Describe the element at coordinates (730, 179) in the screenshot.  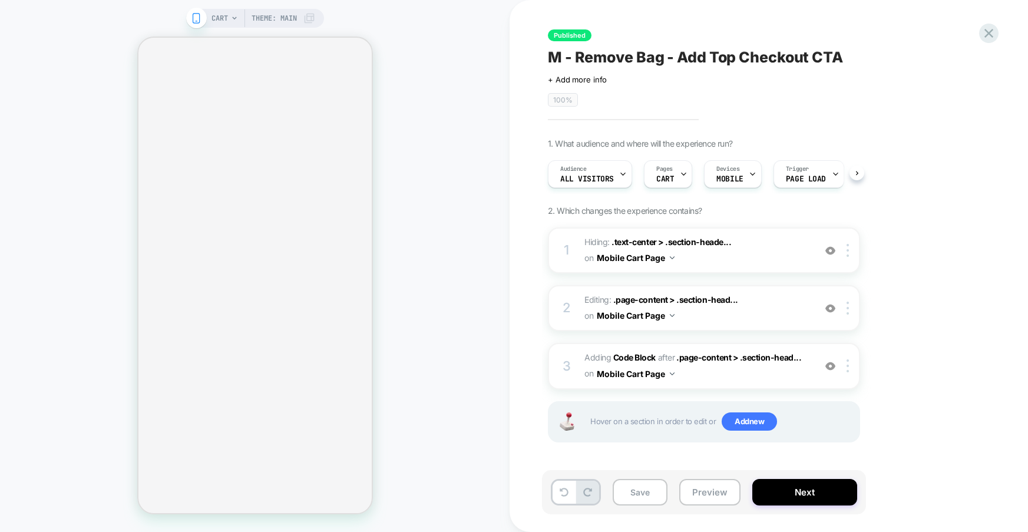
I see `span: MOBILE` at that location.